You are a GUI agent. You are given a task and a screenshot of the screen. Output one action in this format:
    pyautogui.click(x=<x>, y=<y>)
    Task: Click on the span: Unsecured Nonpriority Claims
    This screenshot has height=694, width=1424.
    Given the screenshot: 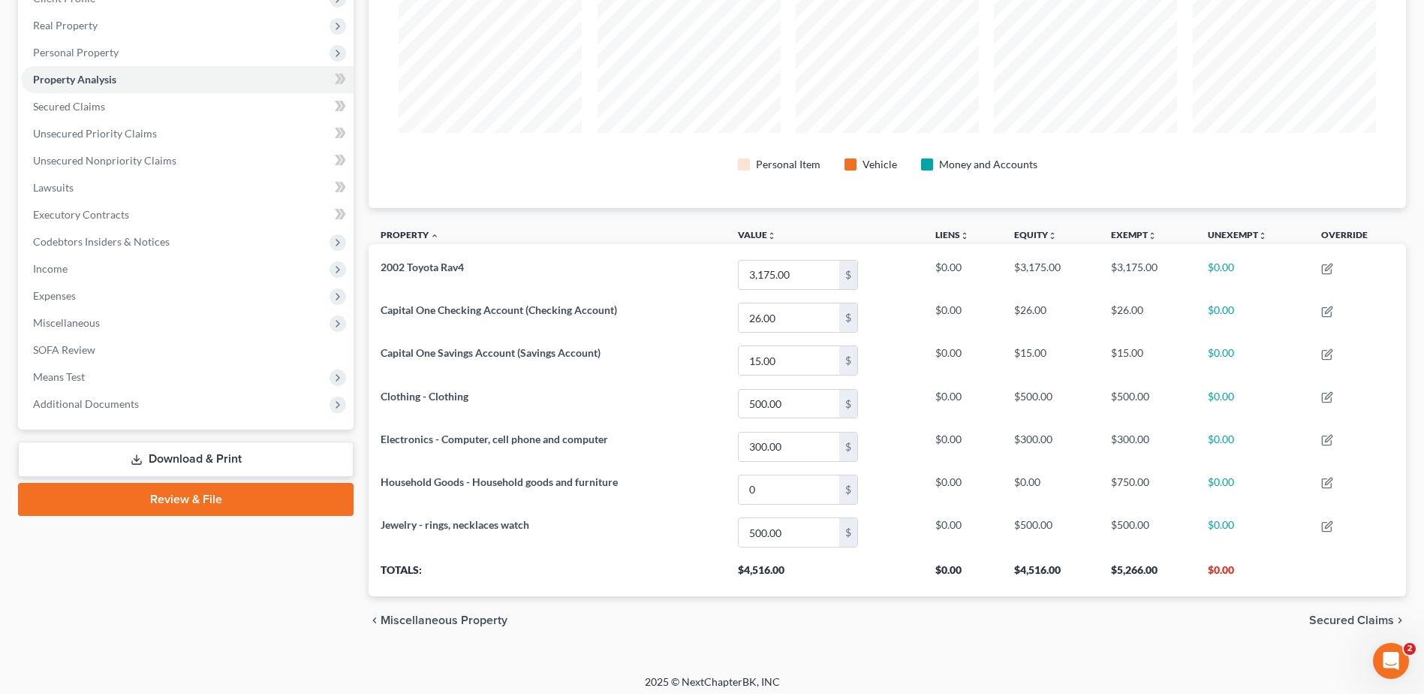 What is the action you would take?
    pyautogui.click(x=104, y=160)
    